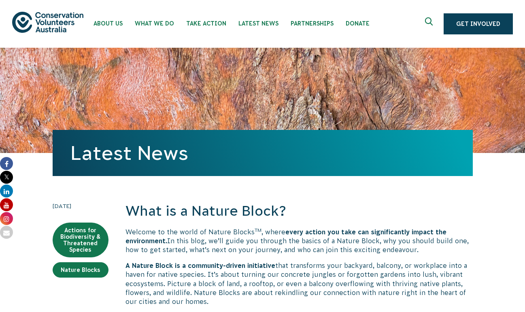 This screenshot has height=312, width=525. What do you see at coordinates (299, 211) in the screenshot?
I see `h2: What is a Nature Block?` at bounding box center [299, 211].